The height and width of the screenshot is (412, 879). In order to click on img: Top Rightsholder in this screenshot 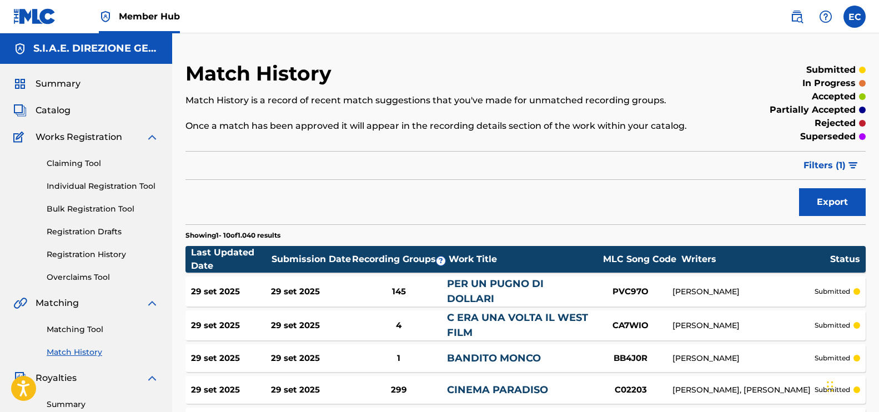, I will do `click(105, 17)`.